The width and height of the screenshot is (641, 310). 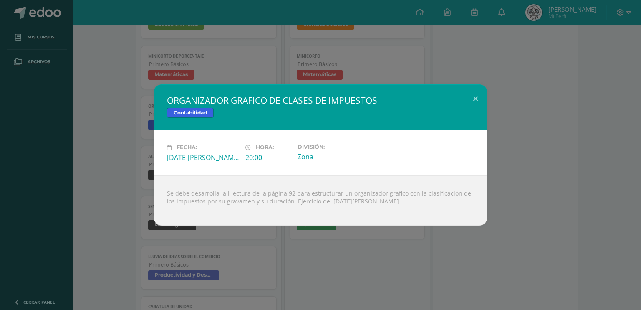 What do you see at coordinates (187, 147) in the screenshot?
I see `span: Fecha:` at bounding box center [187, 147].